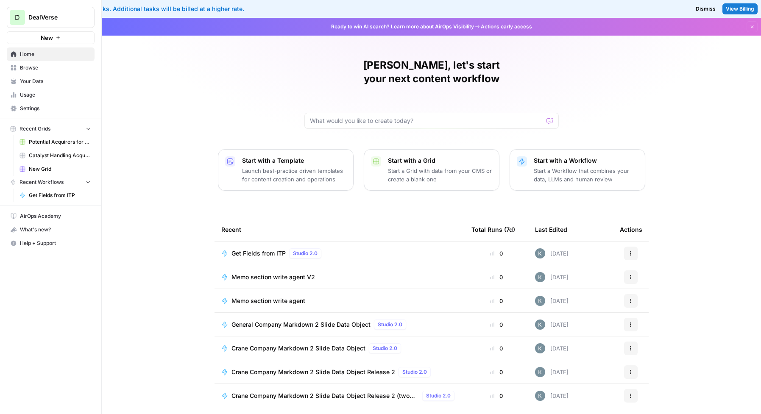 The image size is (761, 414). I want to click on div: Recent, so click(340, 229).